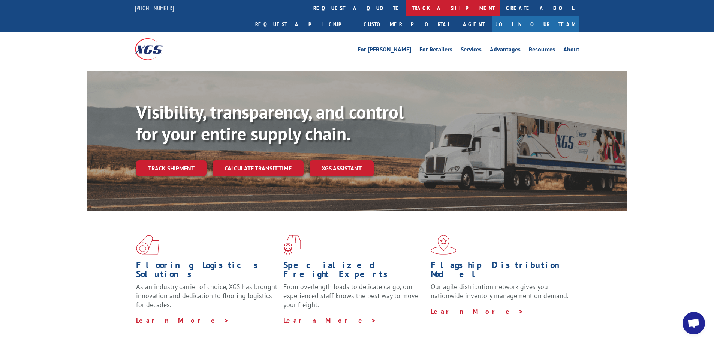  I want to click on span: Our agile distribution network gives you nationwide inventory management on demand., so click(500, 291).